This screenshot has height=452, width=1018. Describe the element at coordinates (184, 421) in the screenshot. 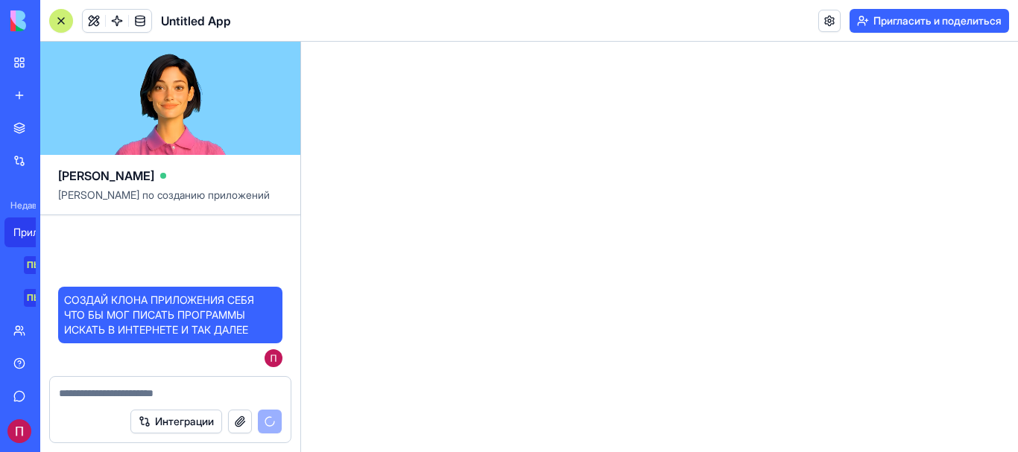

I see `font: Интеграции` at that location.